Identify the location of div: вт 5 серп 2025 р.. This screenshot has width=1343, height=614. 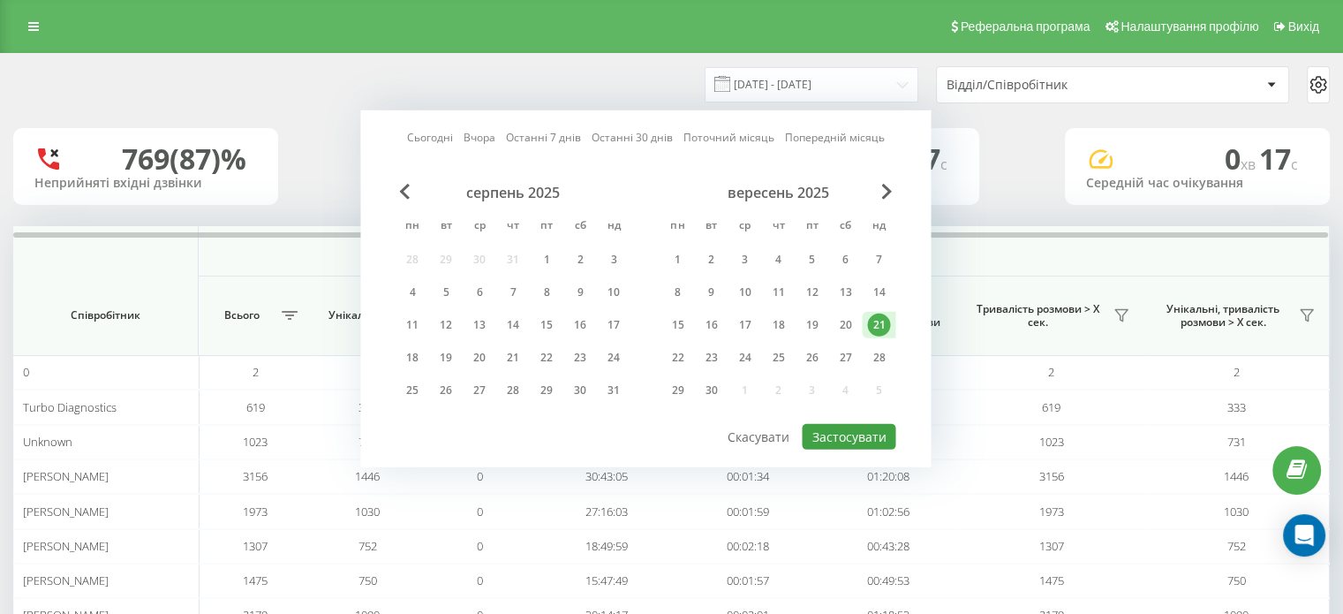
(446, 292).